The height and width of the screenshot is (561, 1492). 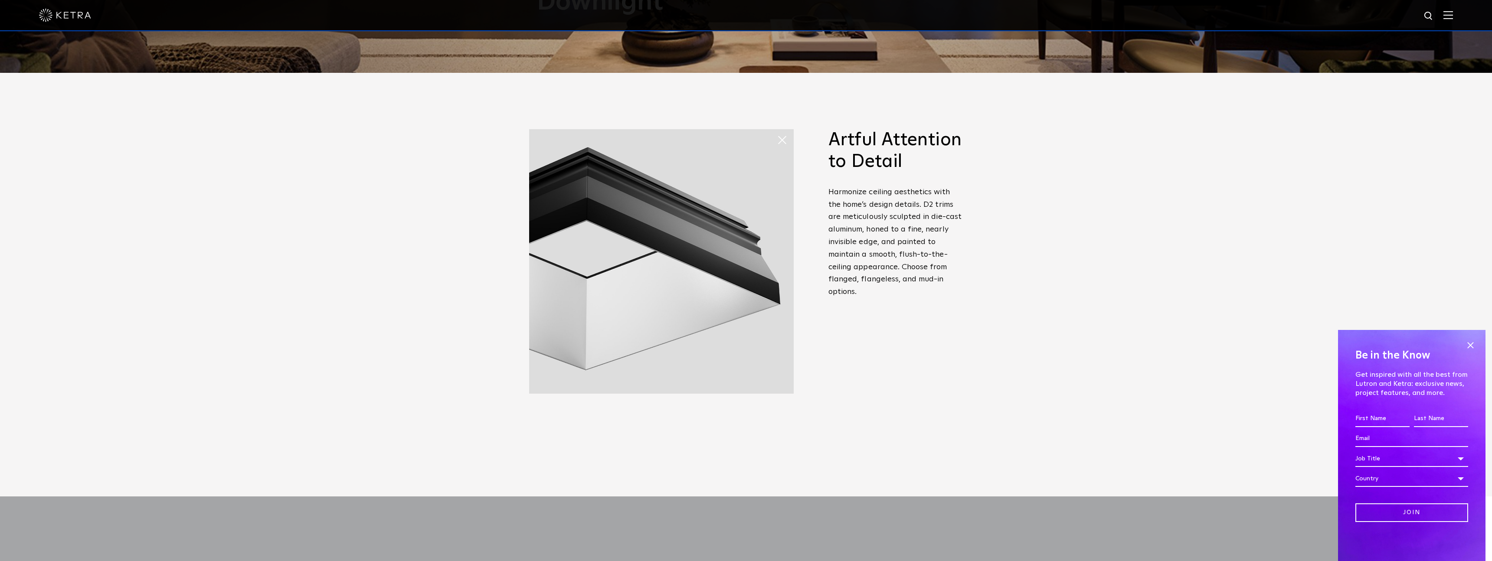 What do you see at coordinates (896, 242) in the screenshot?
I see `p: Harmonize ceiling aesthetics with the home’s design details. D2 trims are meticulously sculpted i...` at bounding box center [896, 242].